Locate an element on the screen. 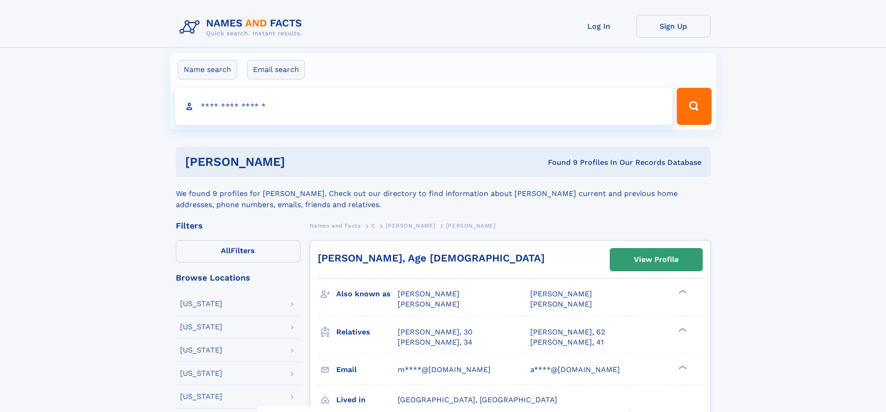 The width and height of the screenshot is (886, 412). img: Logo Names and Facts is located at coordinates (243, 27).